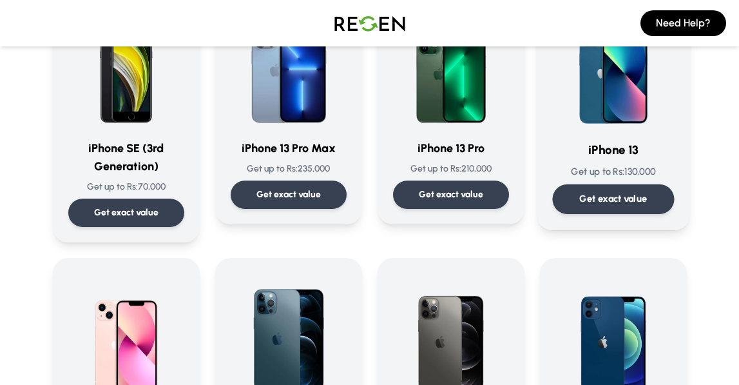  I want to click on img: iPhone 13 Pro, so click(451, 67).